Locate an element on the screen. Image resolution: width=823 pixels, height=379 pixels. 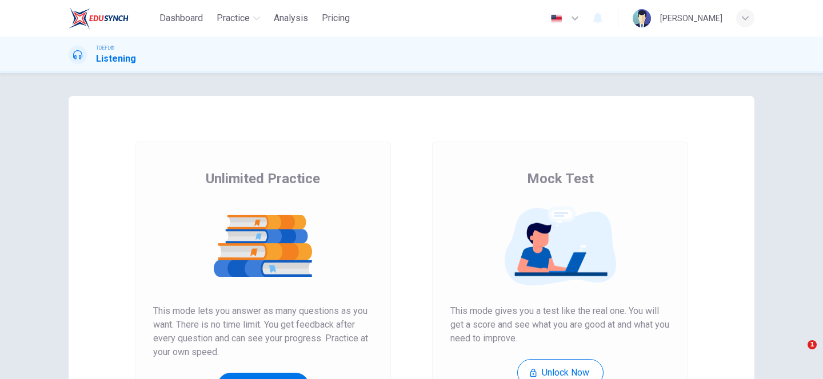
button: Analysis is located at coordinates (291, 18).